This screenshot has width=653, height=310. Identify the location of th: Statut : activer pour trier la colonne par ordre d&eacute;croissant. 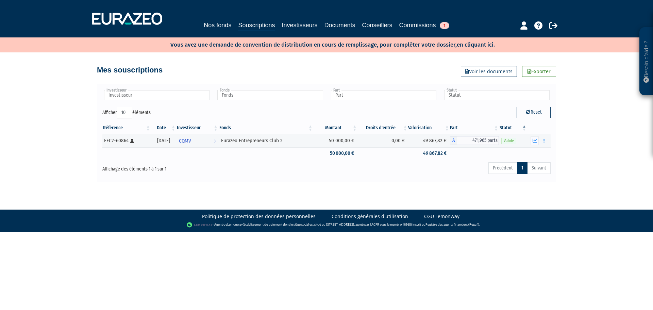
(513, 128).